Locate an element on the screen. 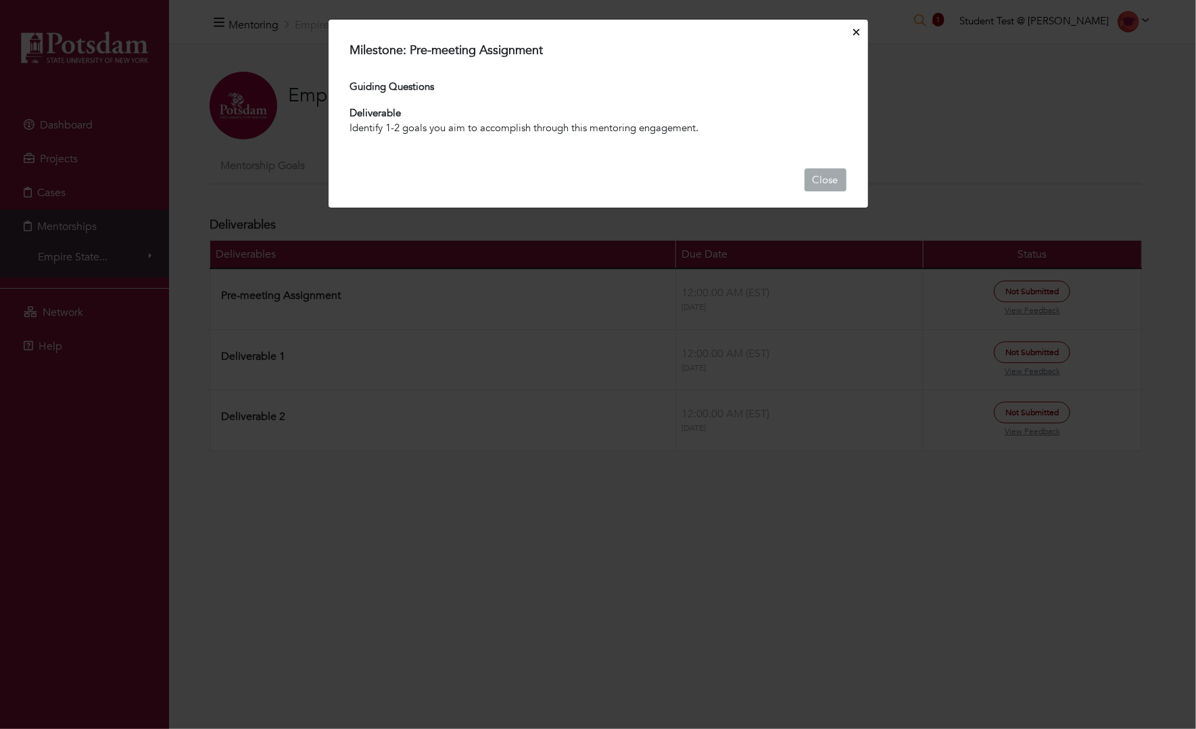 The height and width of the screenshot is (729, 1196). div: Deliverable is located at coordinates (598, 113).